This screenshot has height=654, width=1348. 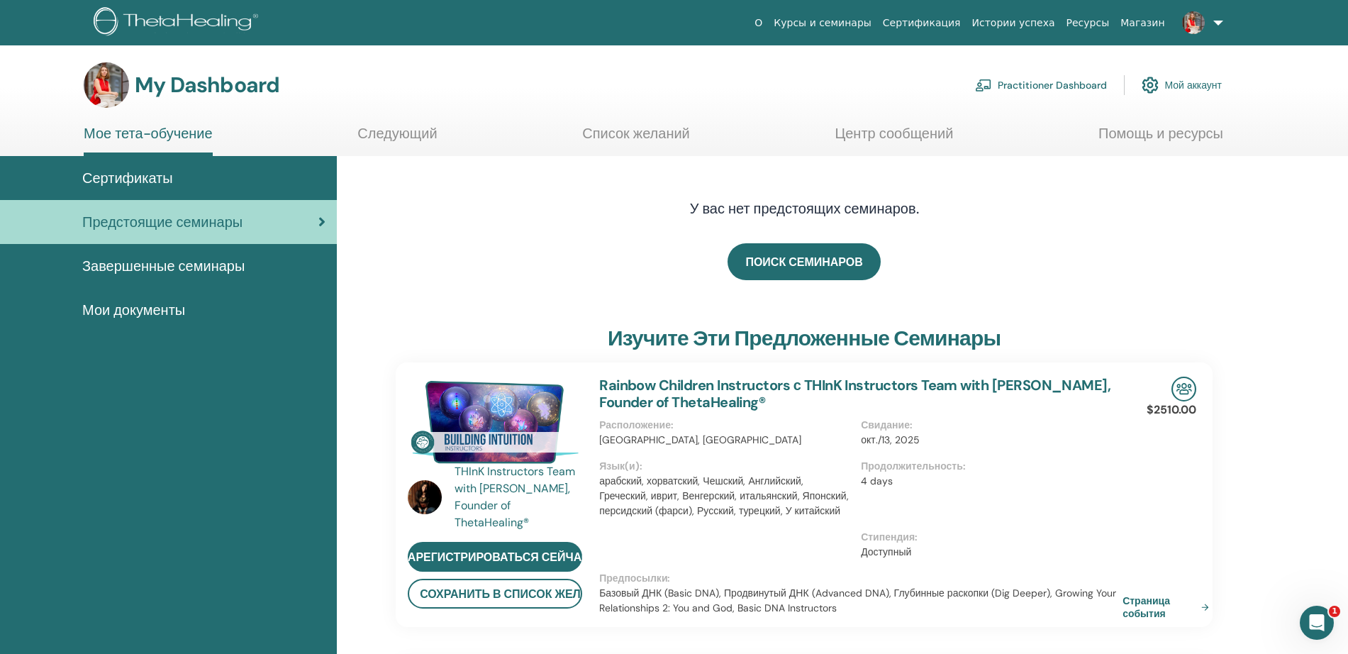 I want to click on span: ПОИСК СЕМИНАРОВ, so click(x=804, y=262).